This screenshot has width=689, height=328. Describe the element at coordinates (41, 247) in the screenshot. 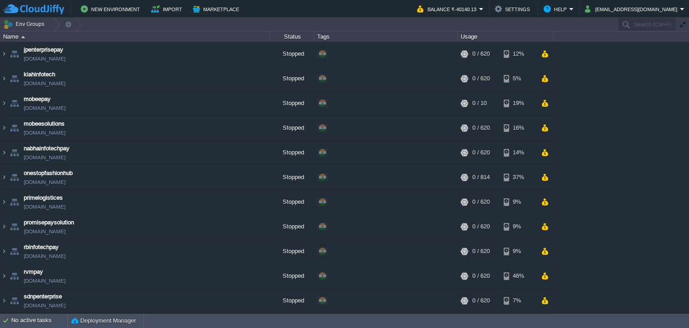

I see `span: rbinfotechpay` at that location.